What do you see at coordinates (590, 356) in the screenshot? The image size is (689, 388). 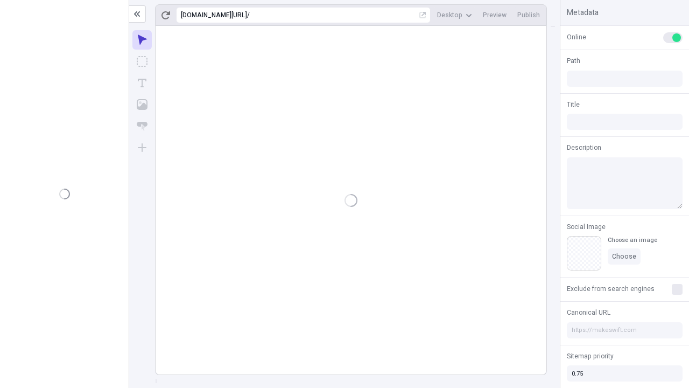 I see `span: Sitemap priority` at bounding box center [590, 356].